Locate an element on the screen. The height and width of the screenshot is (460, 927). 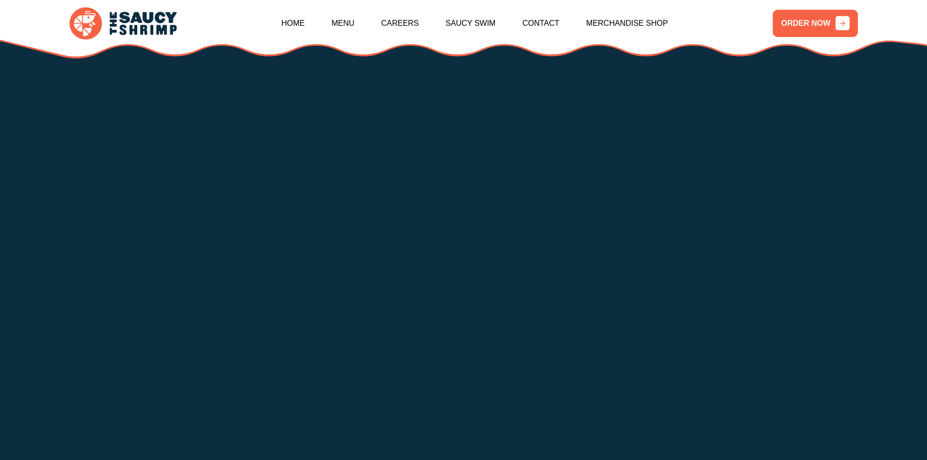
div: 1 / 3 is located at coordinates (265, 300).